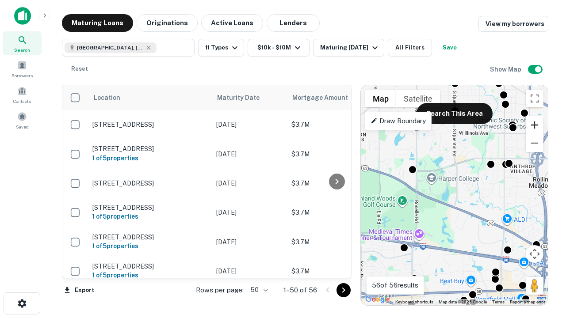  Describe the element at coordinates (22, 95) in the screenshot. I see `div: Contacts` at that location.